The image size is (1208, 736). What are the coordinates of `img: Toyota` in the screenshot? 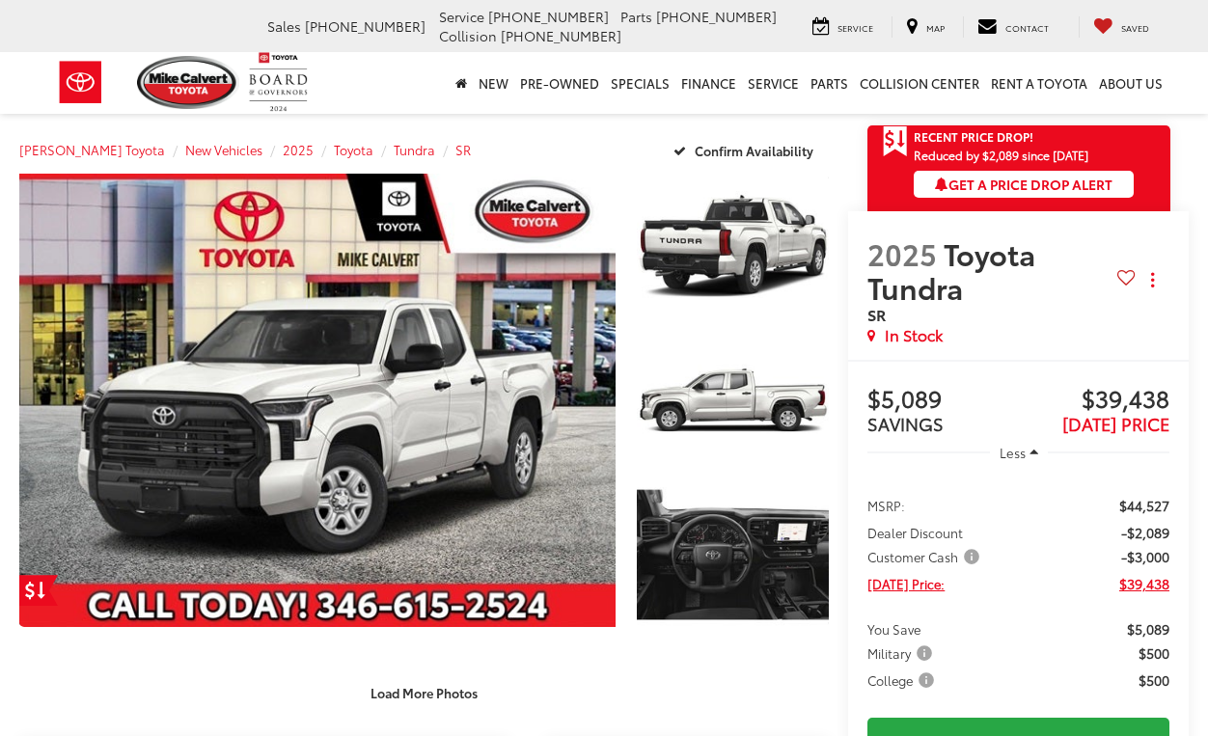 It's located at (80, 82).